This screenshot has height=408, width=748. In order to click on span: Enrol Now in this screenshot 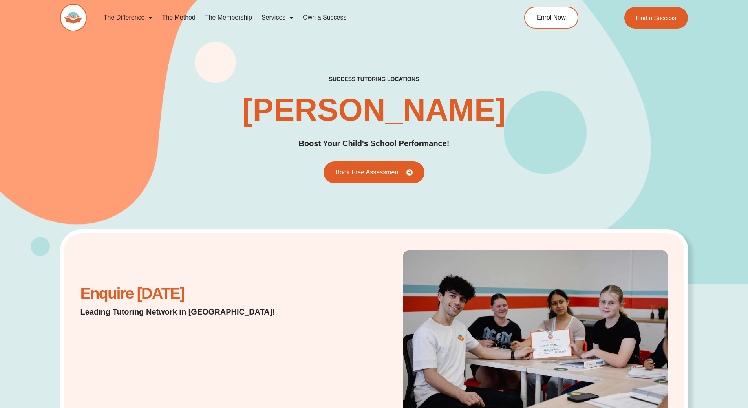, I will do `click(551, 18)`.